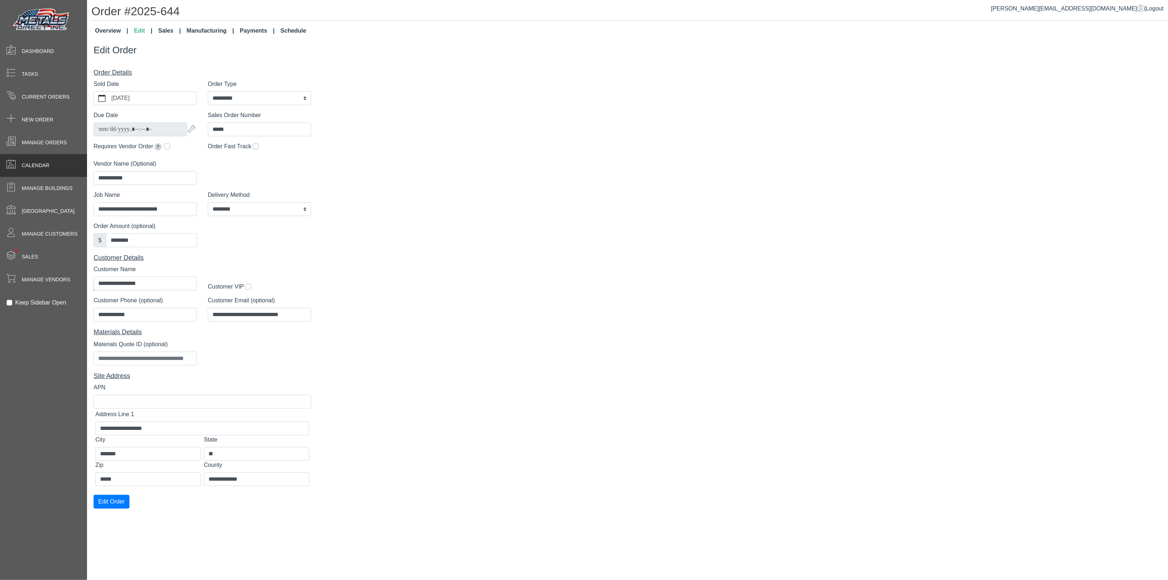  What do you see at coordinates (222, 84) in the screenshot?
I see `label: Order Type` at bounding box center [222, 84].